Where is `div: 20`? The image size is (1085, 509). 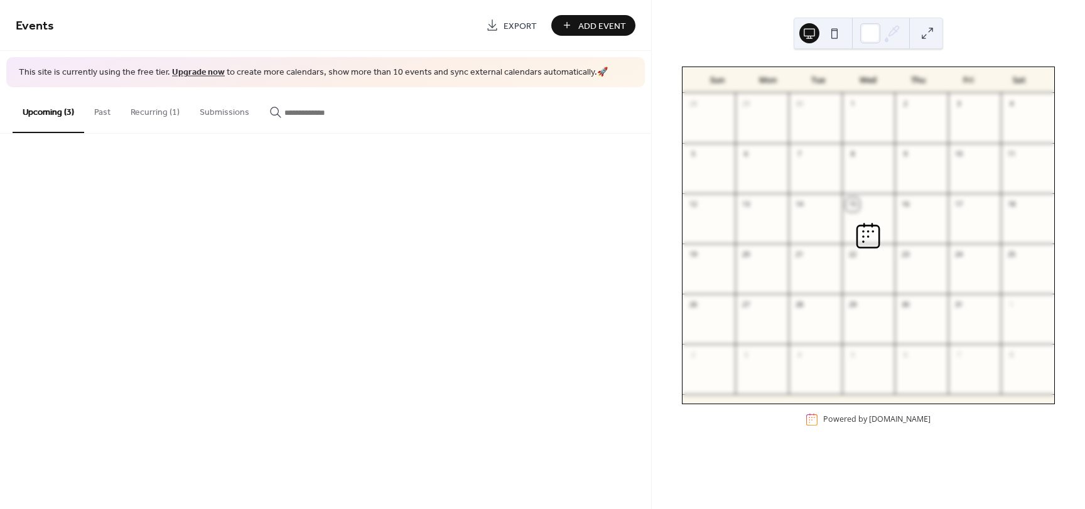 div: 20 is located at coordinates (746, 255).